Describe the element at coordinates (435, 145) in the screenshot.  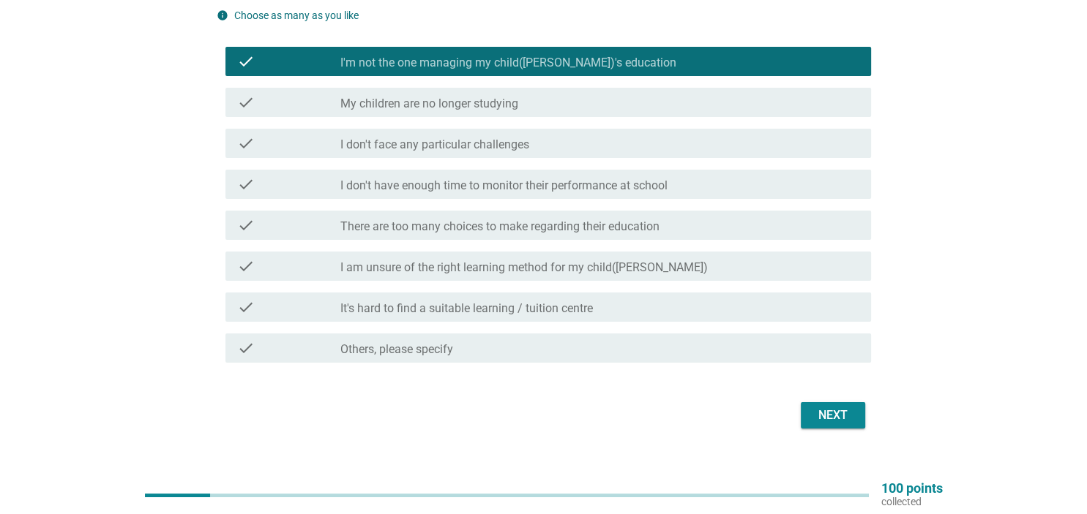
I see `label: I don't face any particular challenges` at that location.